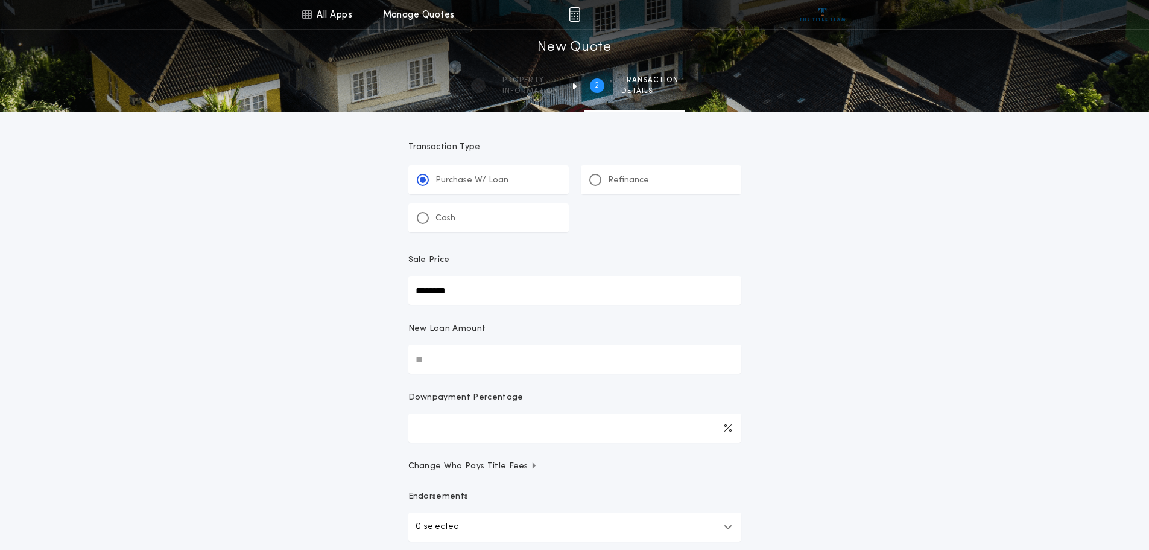 This screenshot has width=1149, height=550. Describe the element at coordinates (575, 359) in the screenshot. I see `input: New Loan Amount` at that location.